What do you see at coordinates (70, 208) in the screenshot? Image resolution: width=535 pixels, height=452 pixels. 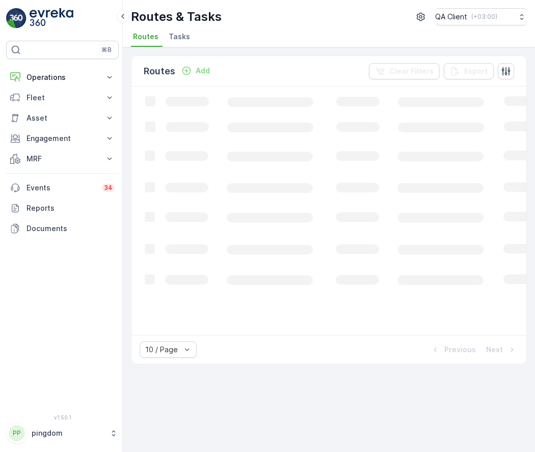 I see `p: Reports` at bounding box center [70, 208].